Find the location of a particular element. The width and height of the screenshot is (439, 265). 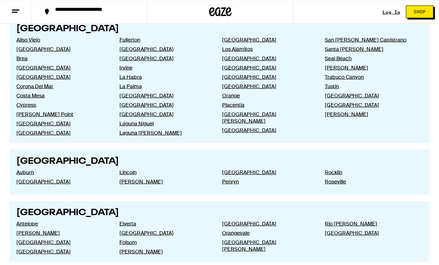

a: Log In is located at coordinates (392, 12).